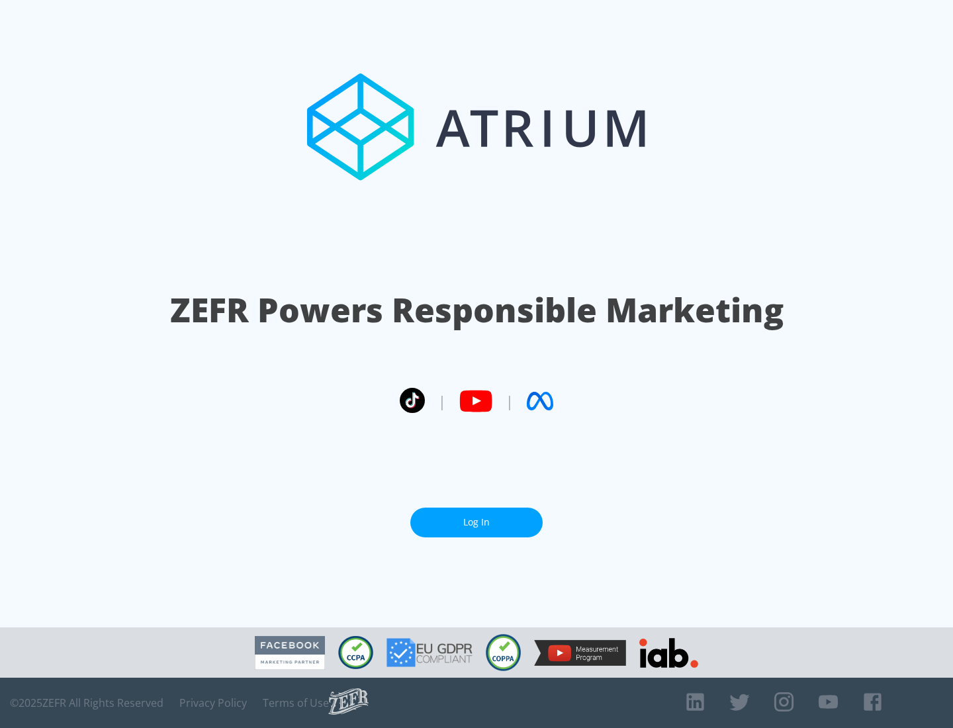 This screenshot has width=953, height=728. I want to click on img: CCPA Compliant, so click(355, 653).